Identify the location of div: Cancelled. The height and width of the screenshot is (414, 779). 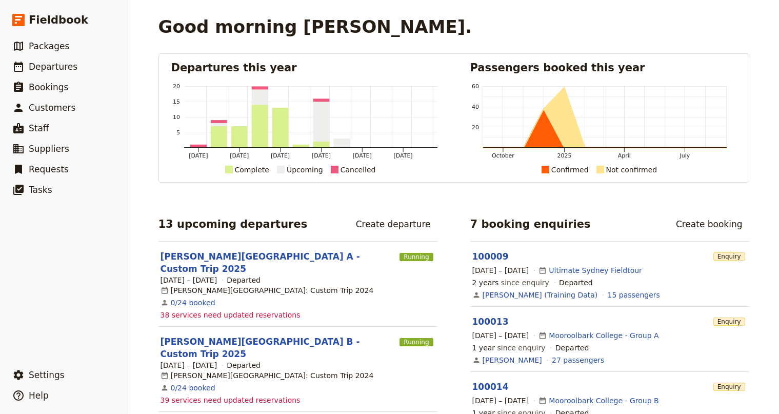
(358, 170).